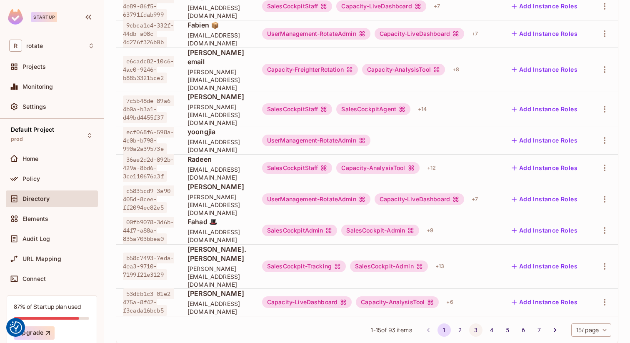  Describe the element at coordinates (460, 330) in the screenshot. I see `button: Go to page 2` at that location.